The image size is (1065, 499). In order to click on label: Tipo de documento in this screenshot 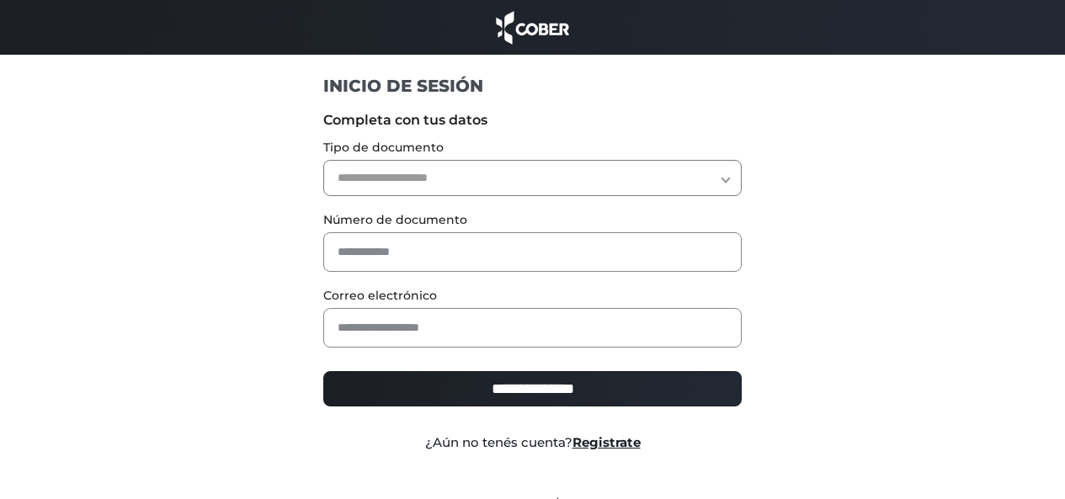, I will do `click(532, 147)`.